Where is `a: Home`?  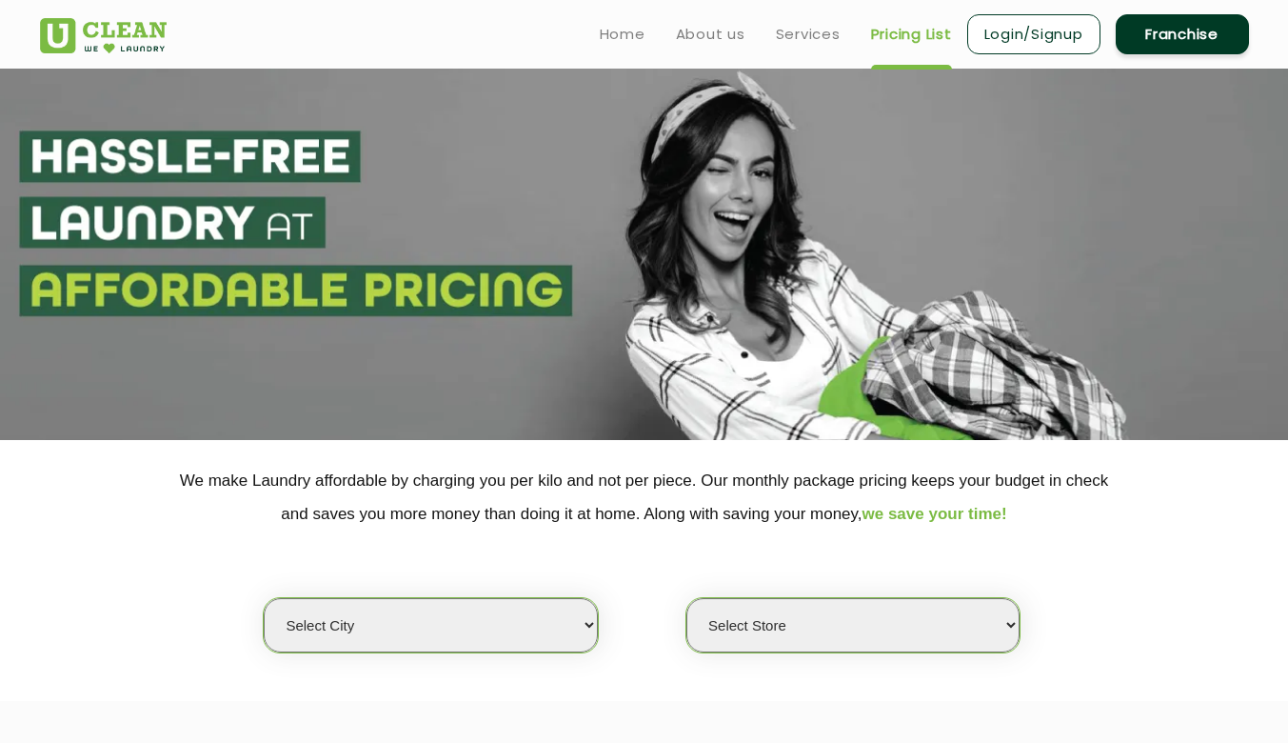 a: Home is located at coordinates (623, 34).